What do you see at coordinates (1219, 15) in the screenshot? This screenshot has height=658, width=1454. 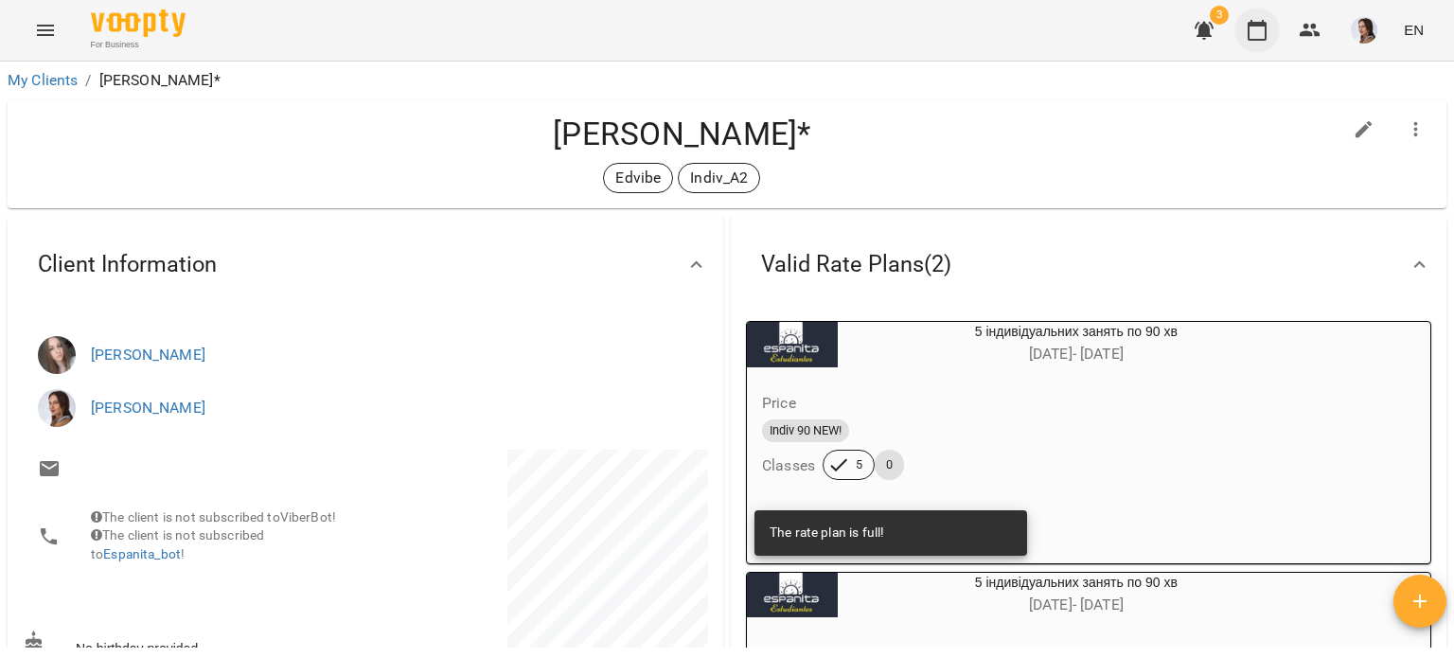 I see `span: 3` at bounding box center [1219, 15].